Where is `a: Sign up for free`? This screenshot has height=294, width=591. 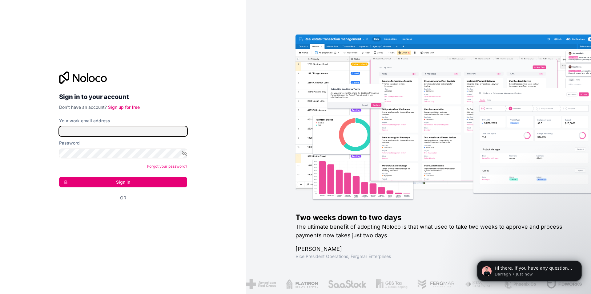
a: Sign up for free is located at coordinates (124, 107).